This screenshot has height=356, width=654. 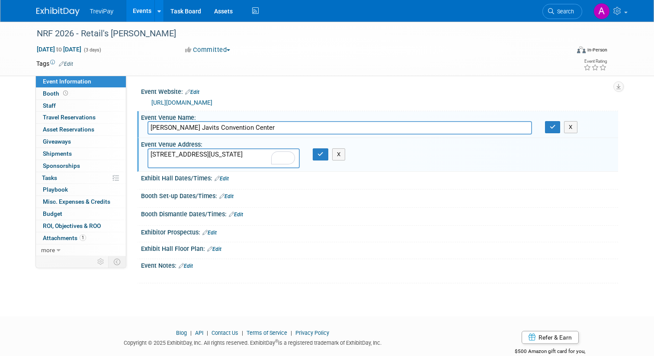 I want to click on div: Exhibit Hall Dates/Times:, so click(x=379, y=177).